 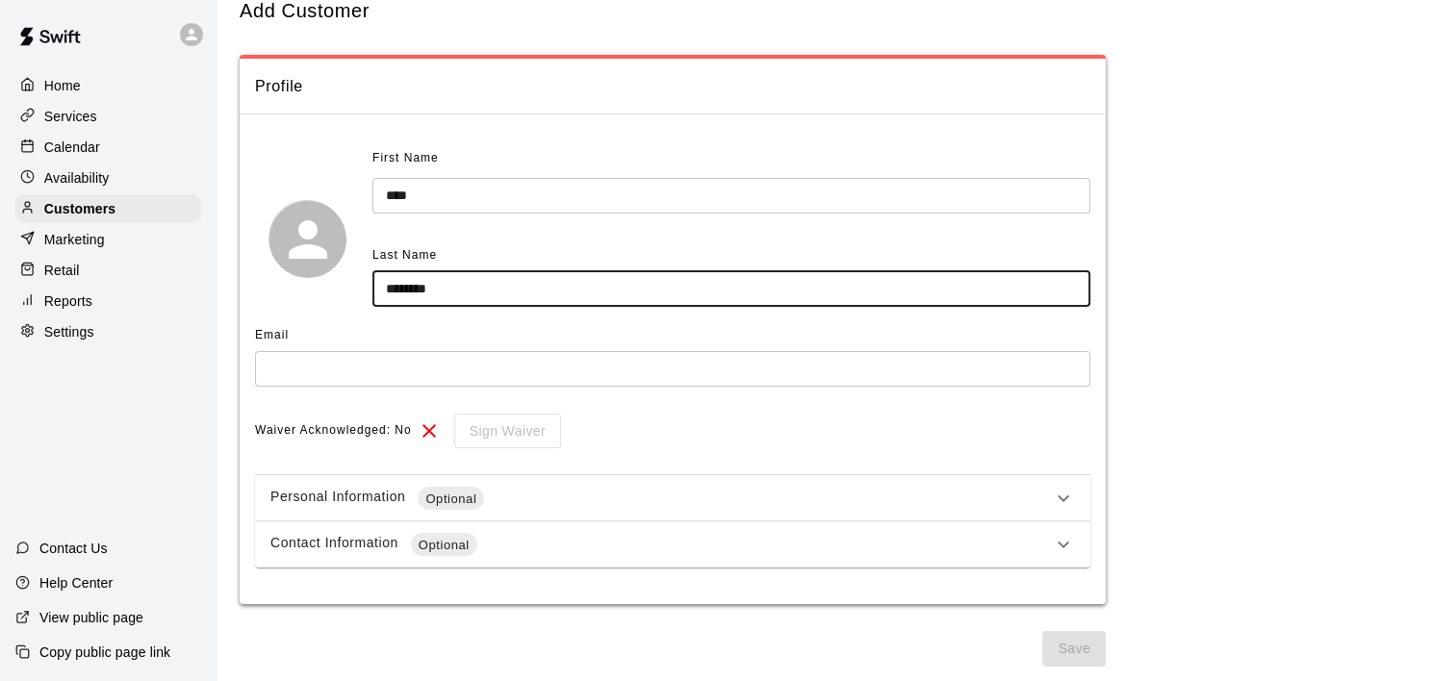 I want to click on div: Availability, so click(x=108, y=178).